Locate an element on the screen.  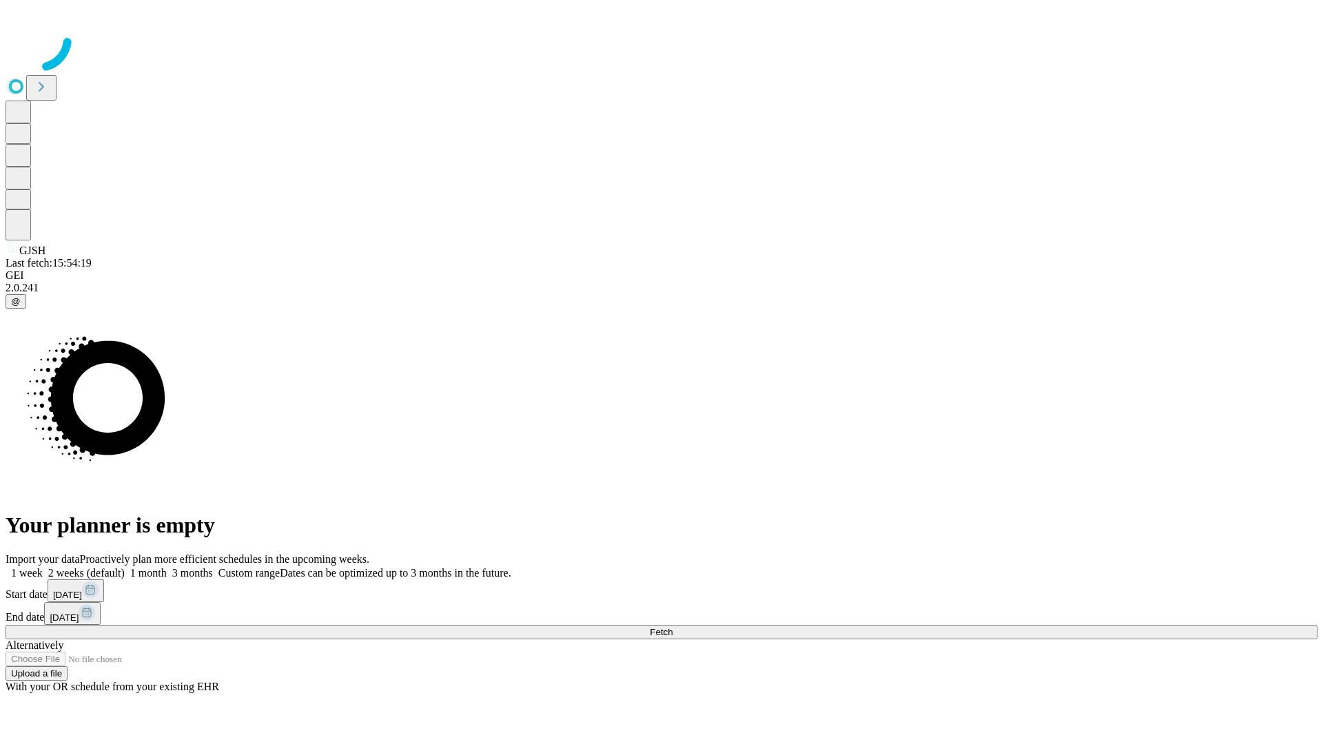
div: GEI is located at coordinates (662, 276).